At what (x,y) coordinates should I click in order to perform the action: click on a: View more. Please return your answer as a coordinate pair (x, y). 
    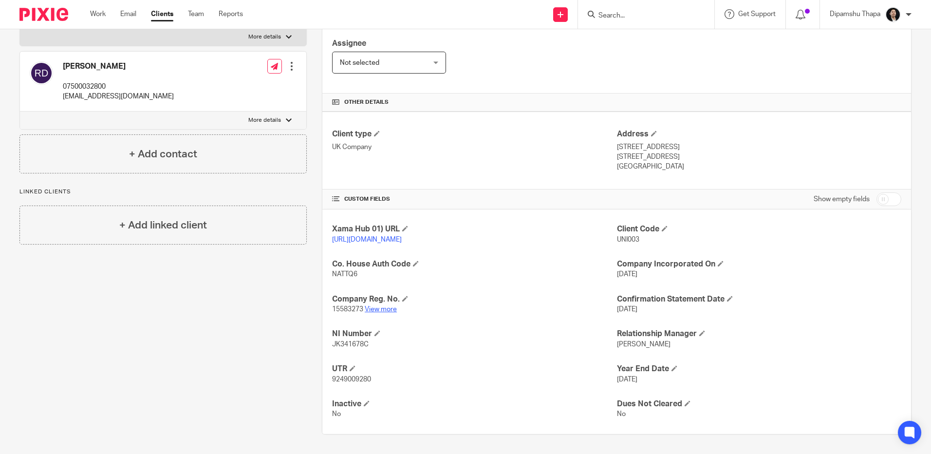
    Looking at the image, I should click on (381, 309).